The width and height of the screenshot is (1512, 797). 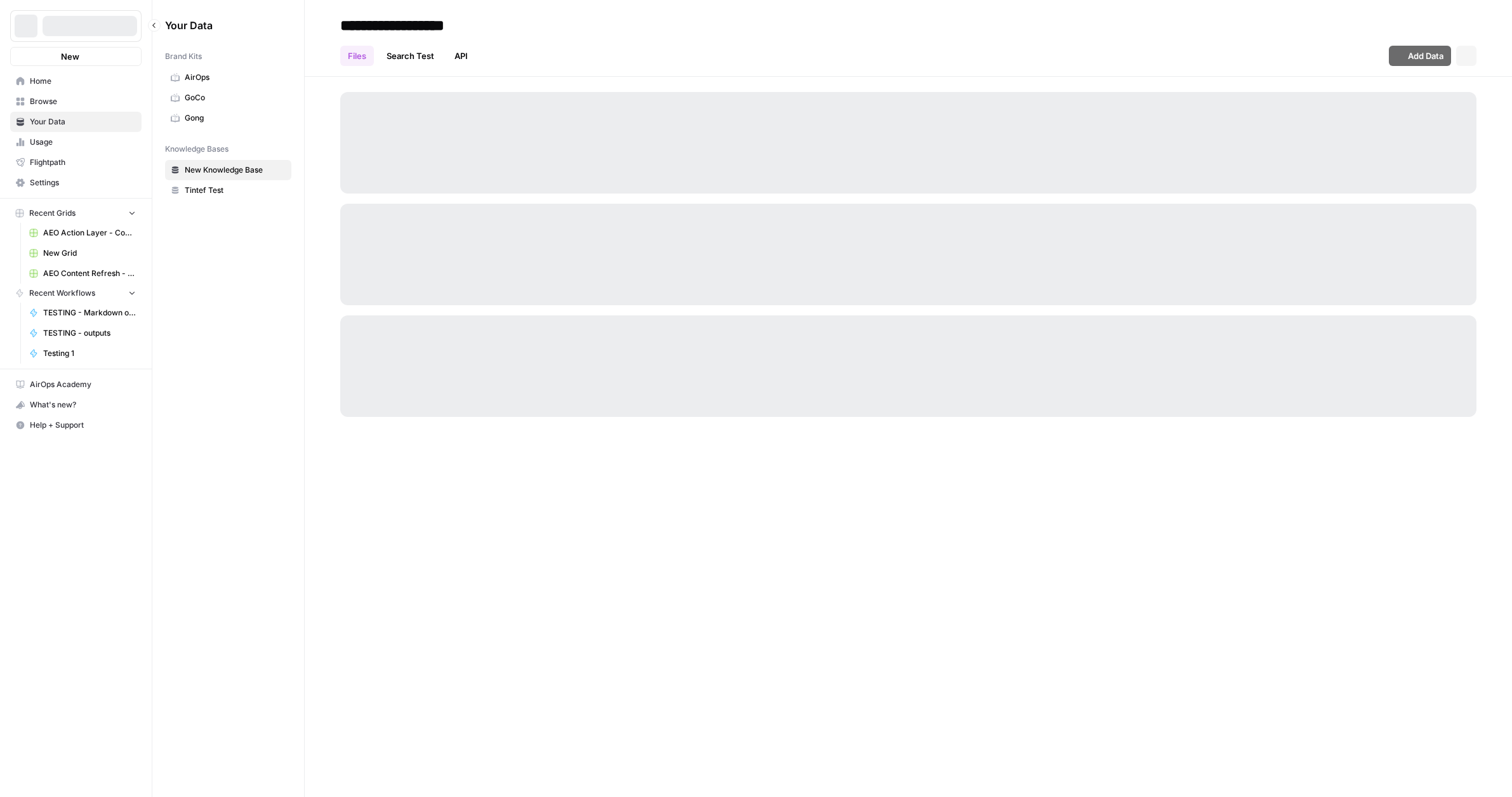 I want to click on span: Add Data, so click(x=1426, y=56).